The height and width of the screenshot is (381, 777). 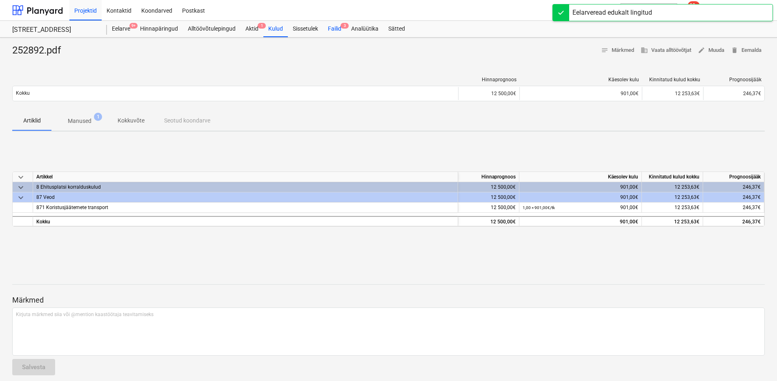 I want to click on div: 252892.pdf, so click(x=40, y=51).